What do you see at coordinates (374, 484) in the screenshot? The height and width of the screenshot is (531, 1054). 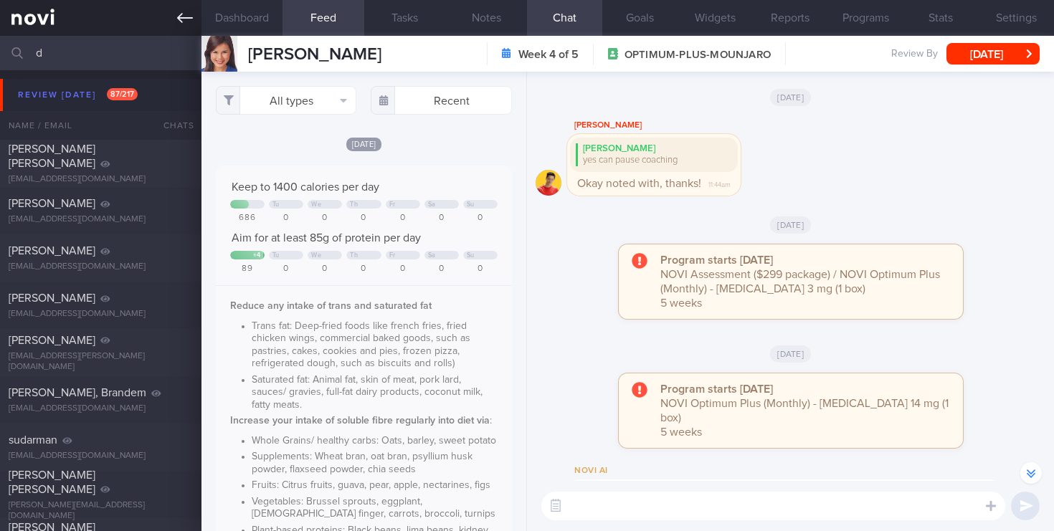 I see `li: Fruits: Citrus fruits, guava, pear, apple, nectarines, figs` at bounding box center [374, 484].